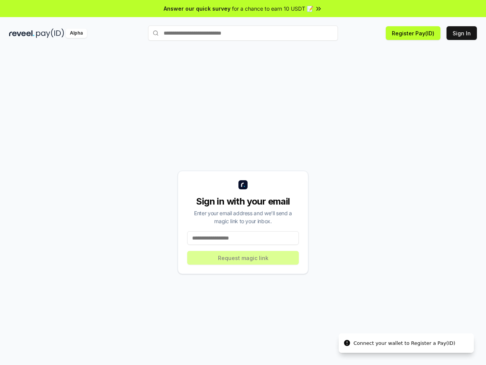 Image resolution: width=486 pixels, height=365 pixels. What do you see at coordinates (243, 201) in the screenshot?
I see `div: Sign in with your email` at bounding box center [243, 201].